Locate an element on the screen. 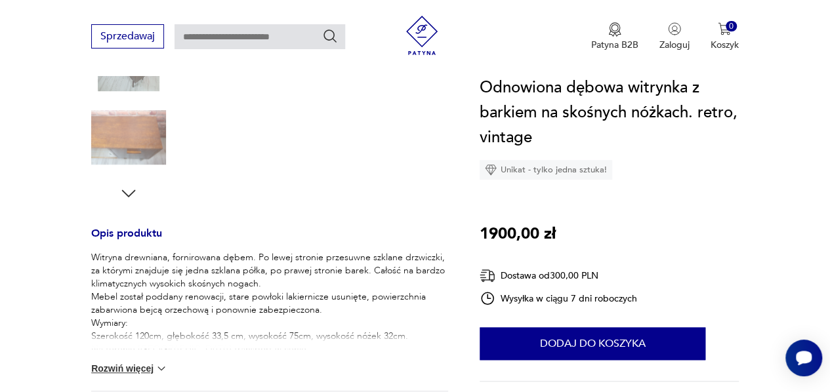 This screenshot has width=830, height=392. img: Ikona medalu is located at coordinates (615, 30).